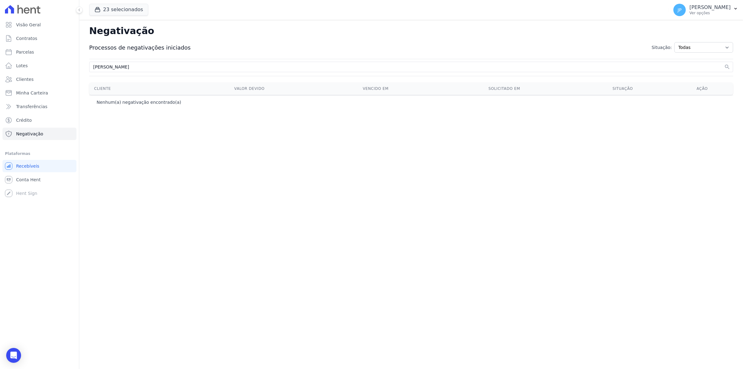  I want to click on div: Open Intercom Messenger, so click(14, 355).